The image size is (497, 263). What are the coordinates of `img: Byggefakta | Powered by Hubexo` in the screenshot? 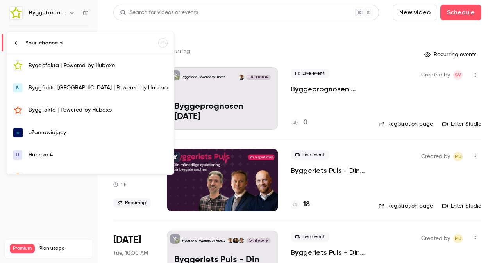 It's located at (18, 66).